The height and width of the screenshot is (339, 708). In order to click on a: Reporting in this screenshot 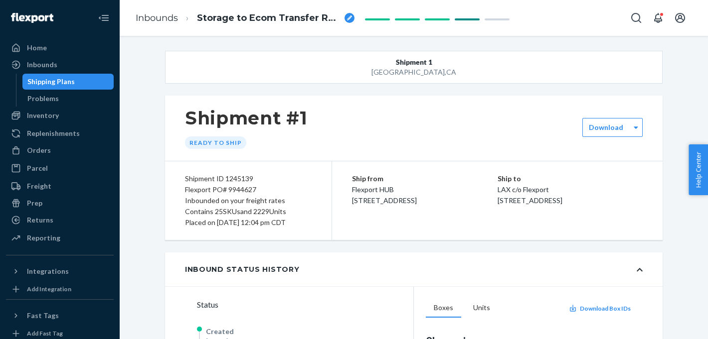, I will do `click(60, 238)`.